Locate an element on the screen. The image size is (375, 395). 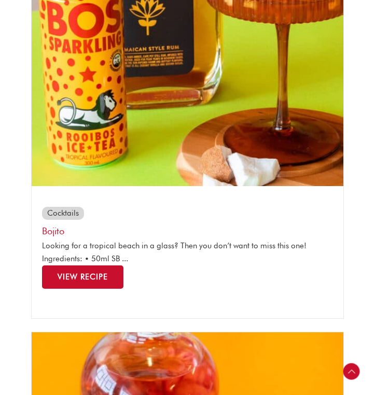
p: Looking for a tropical beach in a glass? Then you don’t want to miss this one! Ingredients: • 50m... is located at coordinates (187, 252).